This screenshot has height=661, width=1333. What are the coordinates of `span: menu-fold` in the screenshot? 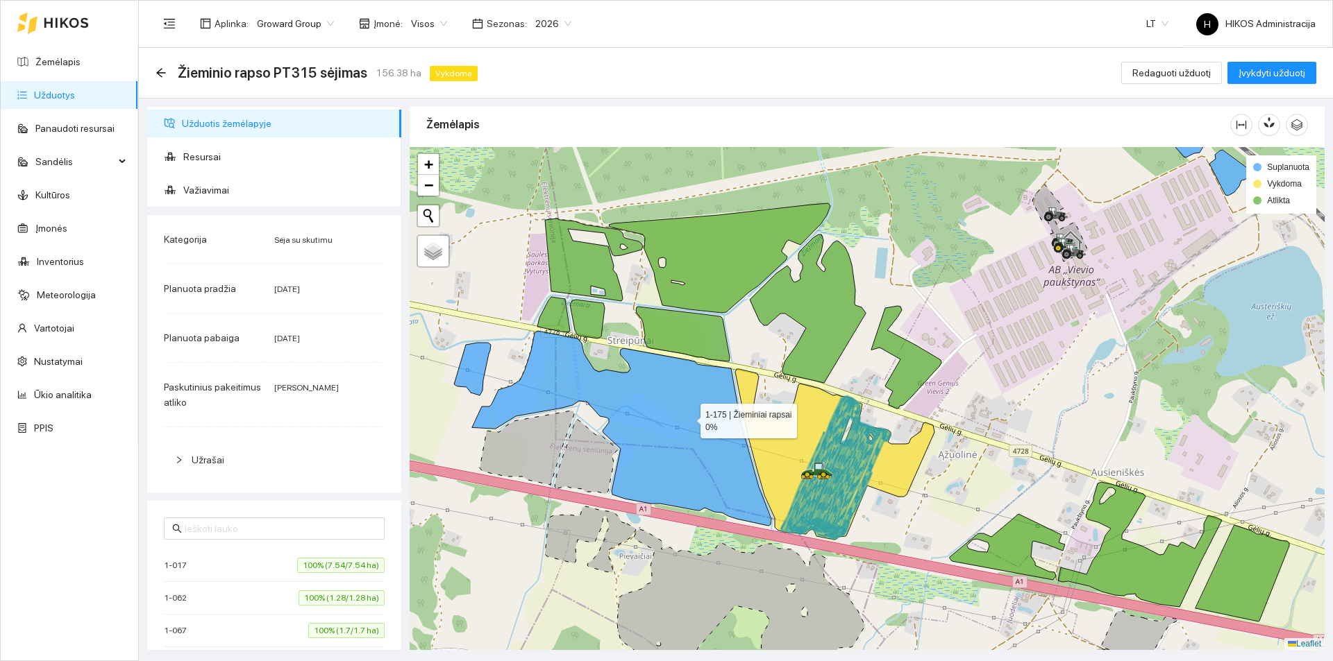 It's located at (169, 24).